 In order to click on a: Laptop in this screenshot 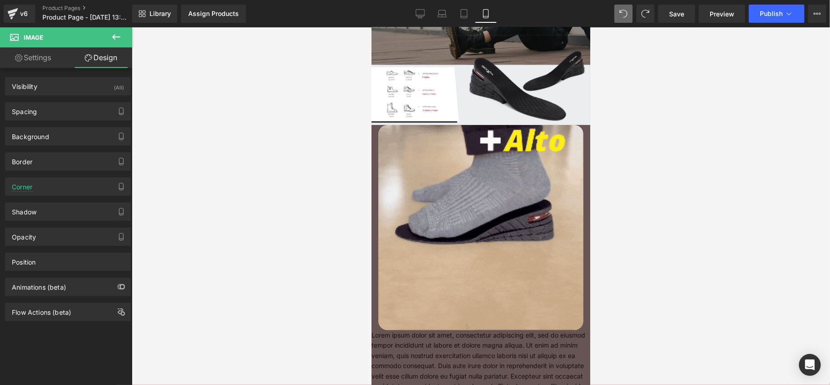, I will do `click(442, 14)`.